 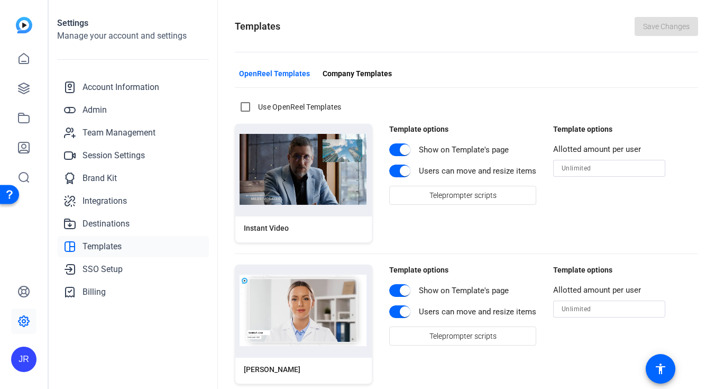 I want to click on mat-icon: accessibility, so click(x=660, y=368).